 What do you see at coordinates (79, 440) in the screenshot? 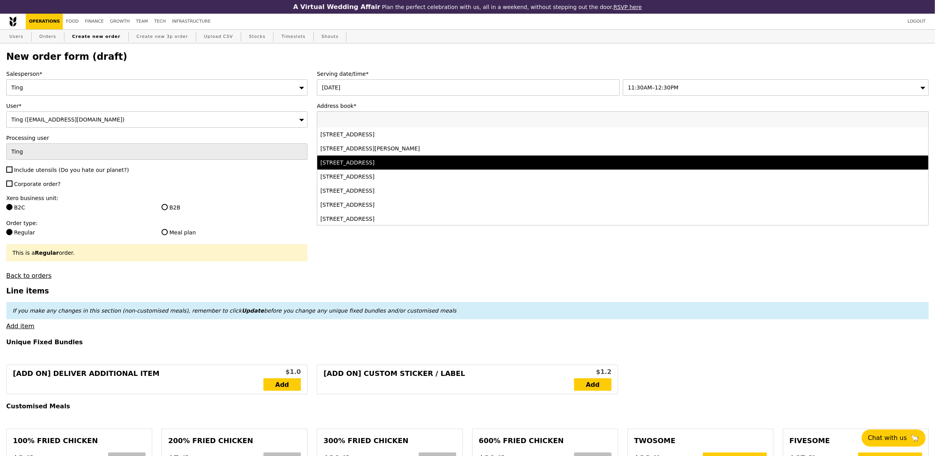
I see `div: 100% Fried Chicken` at bounding box center [79, 440].